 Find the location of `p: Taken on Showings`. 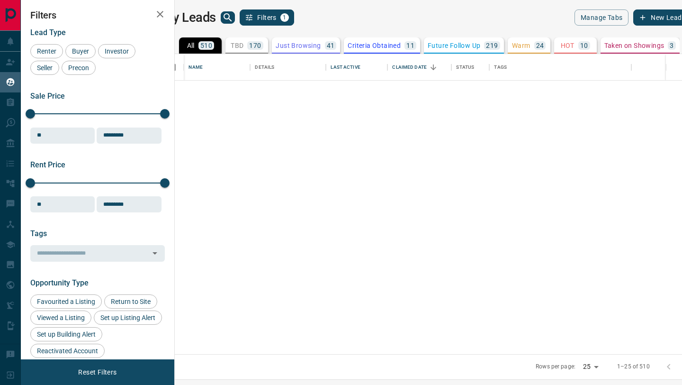

p: Taken on Showings is located at coordinates (634, 45).